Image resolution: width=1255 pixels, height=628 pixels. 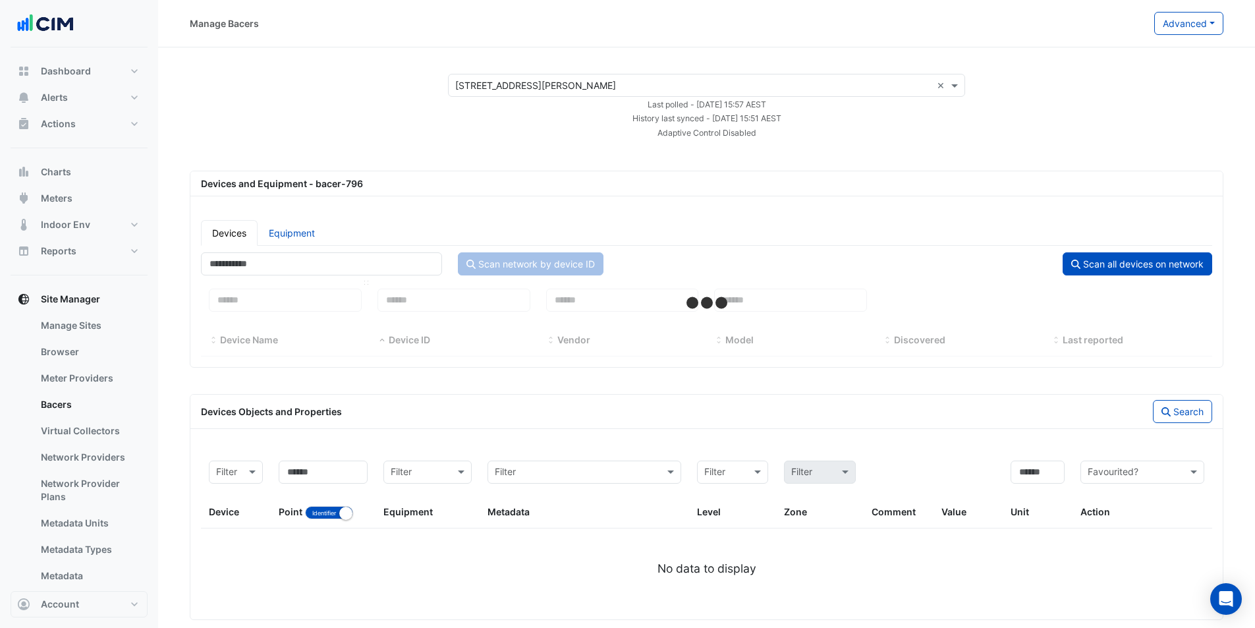 I want to click on a: Metadata, so click(x=89, y=576).